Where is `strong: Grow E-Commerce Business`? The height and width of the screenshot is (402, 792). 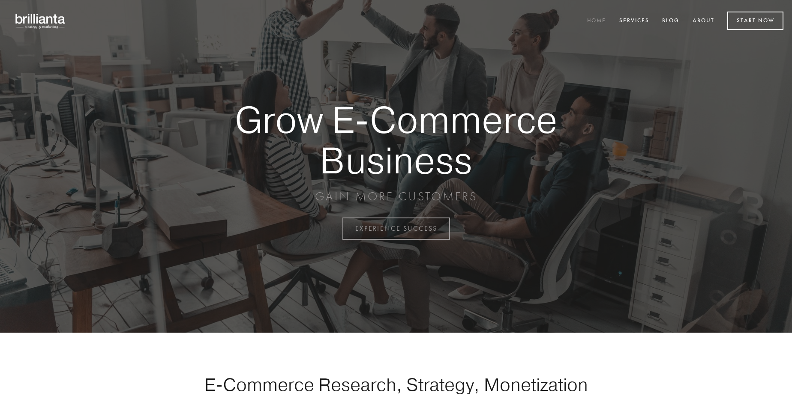
strong: Grow E-Commerce Business is located at coordinates (396, 140).